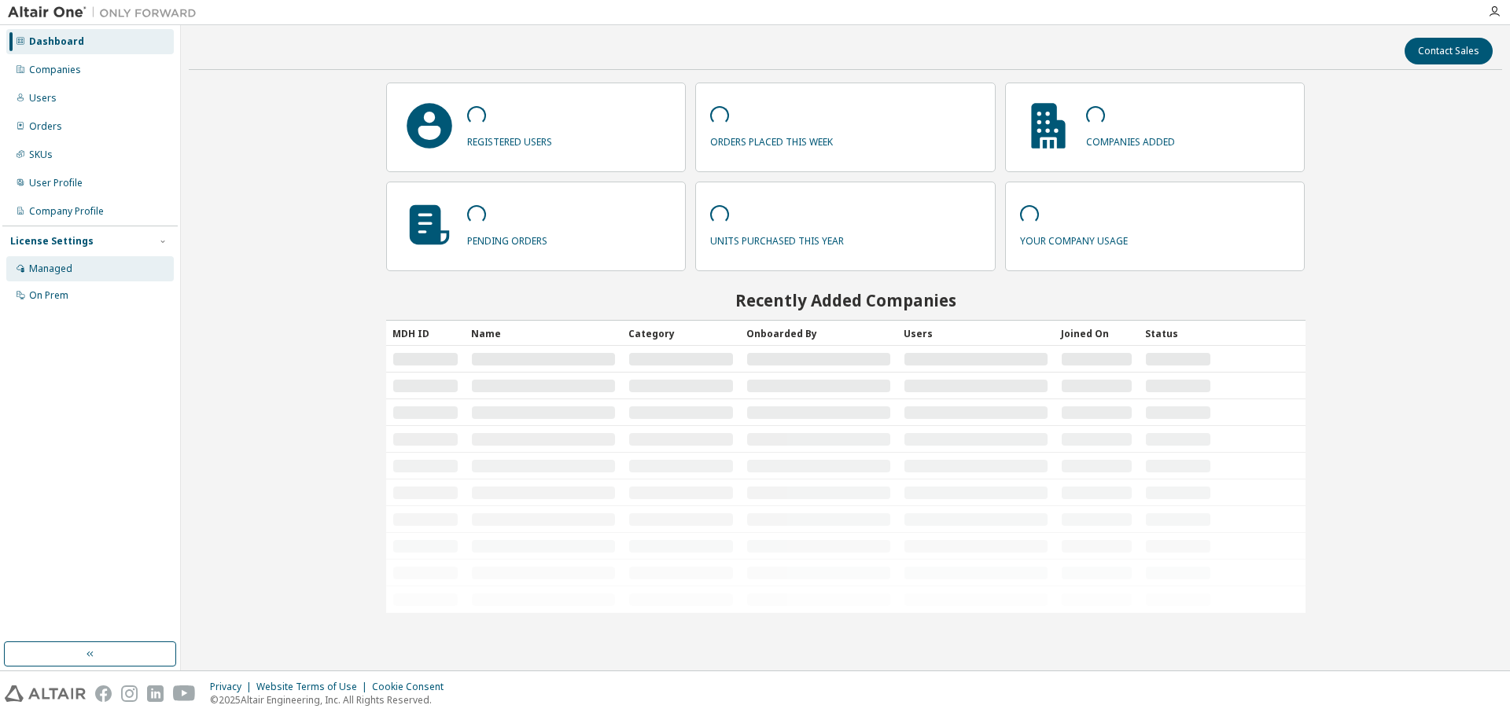 Image resolution: width=1510 pixels, height=716 pixels. Describe the element at coordinates (52, 241) in the screenshot. I see `div: License Settings` at that location.